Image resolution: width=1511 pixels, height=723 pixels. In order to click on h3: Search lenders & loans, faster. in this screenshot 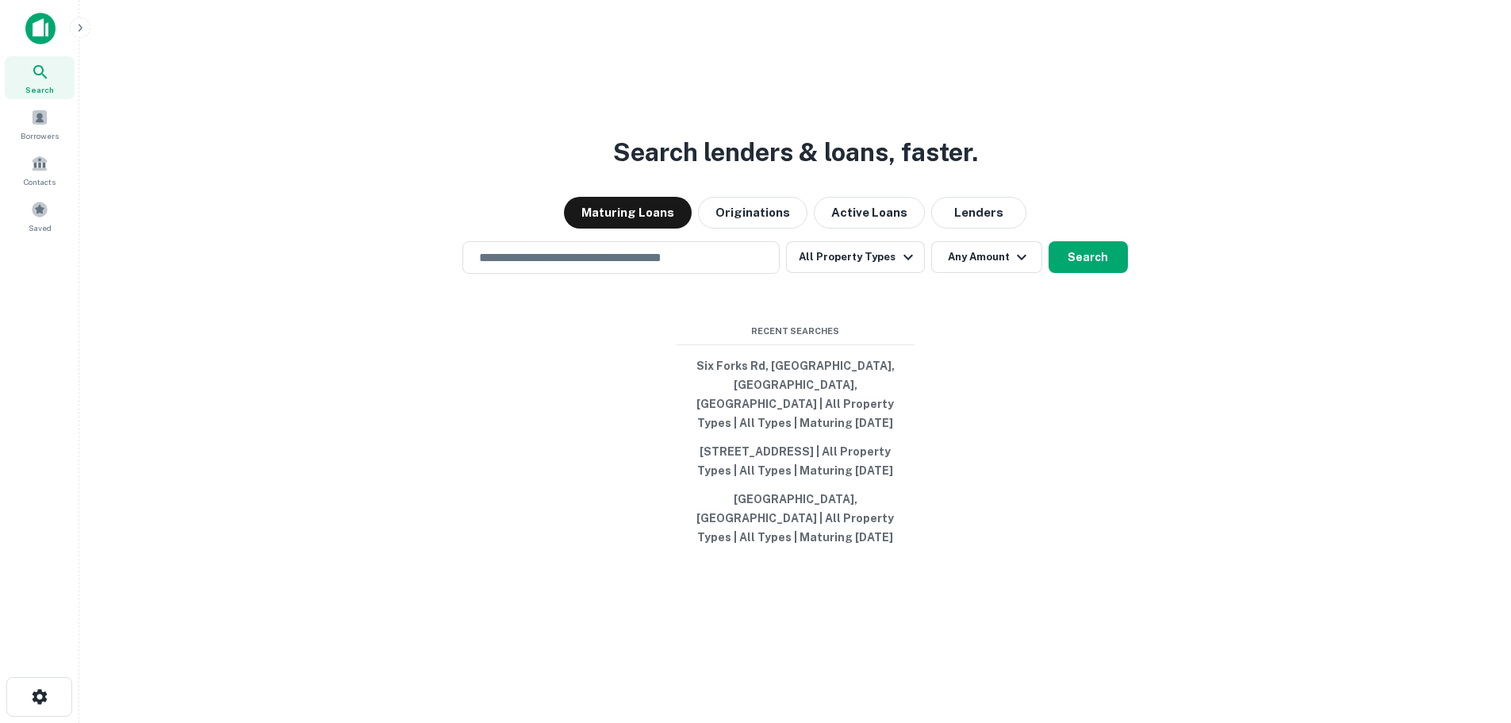, I will do `click(796, 152)`.